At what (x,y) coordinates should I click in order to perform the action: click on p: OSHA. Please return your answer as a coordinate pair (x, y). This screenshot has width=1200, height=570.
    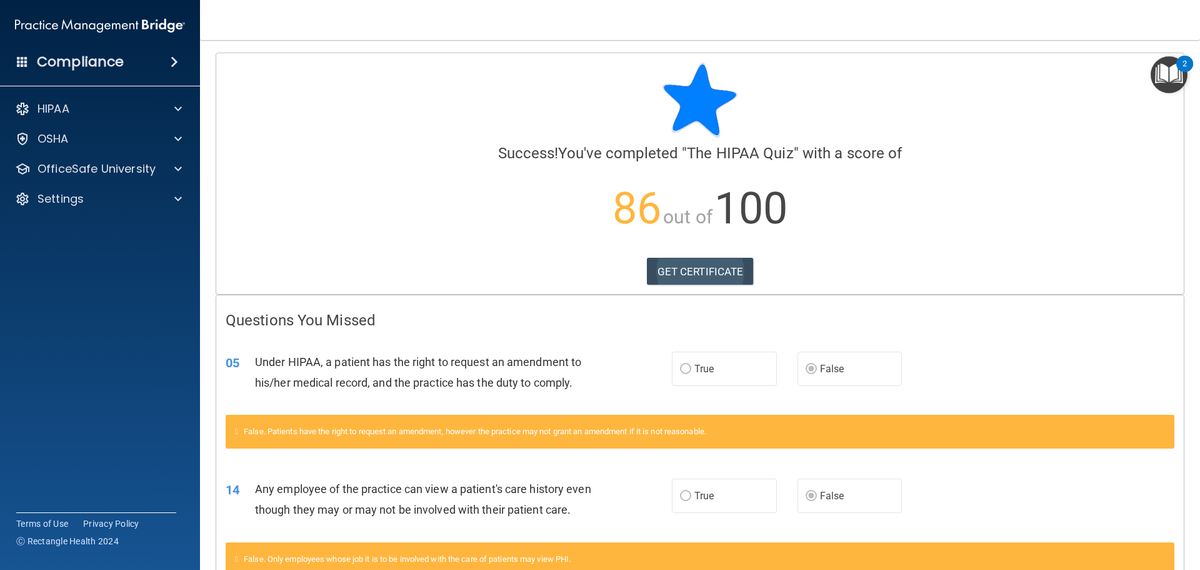
    Looking at the image, I should click on (53, 139).